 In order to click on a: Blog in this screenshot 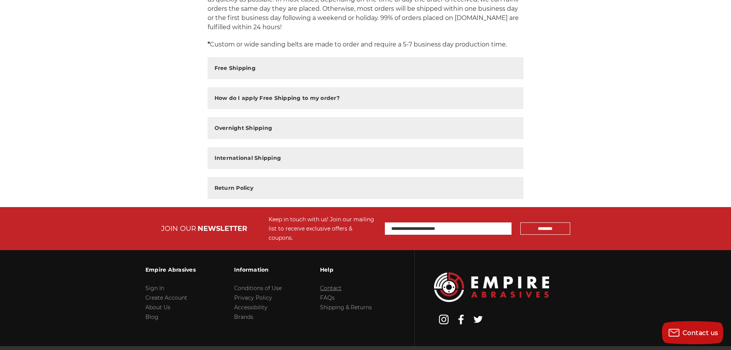, I will do `click(152, 317)`.